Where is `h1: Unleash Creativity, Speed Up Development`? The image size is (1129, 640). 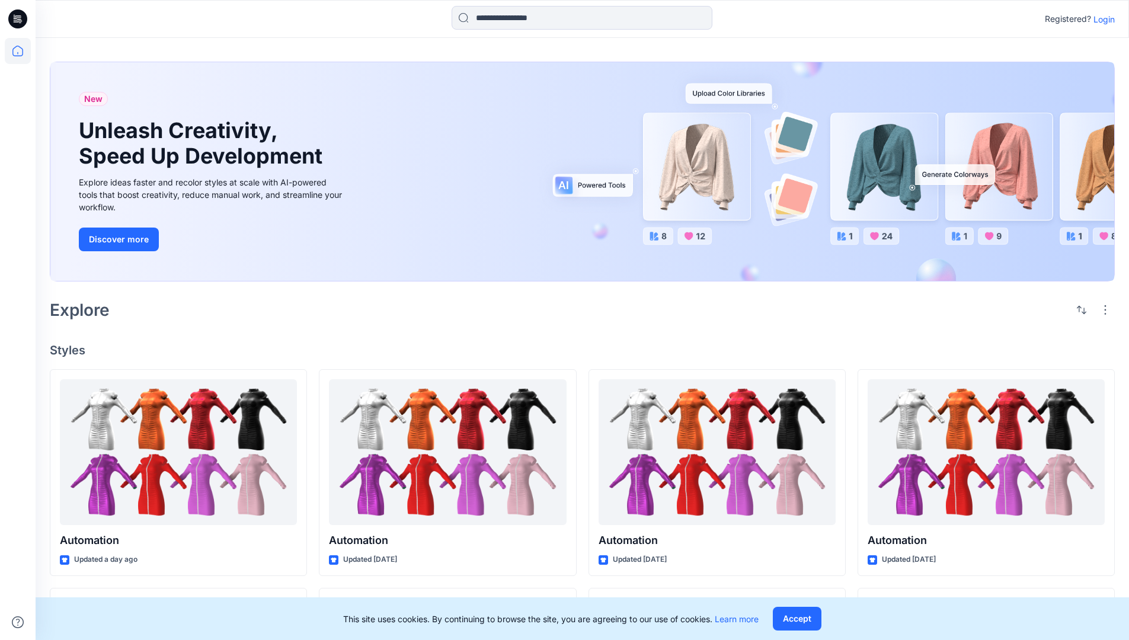 h1: Unleash Creativity, Speed Up Development is located at coordinates (203, 143).